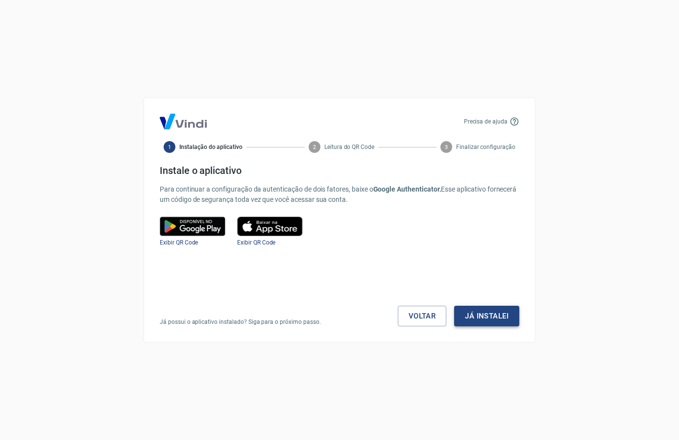  Describe the element at coordinates (314, 147) in the screenshot. I see `text: 2` at that location.